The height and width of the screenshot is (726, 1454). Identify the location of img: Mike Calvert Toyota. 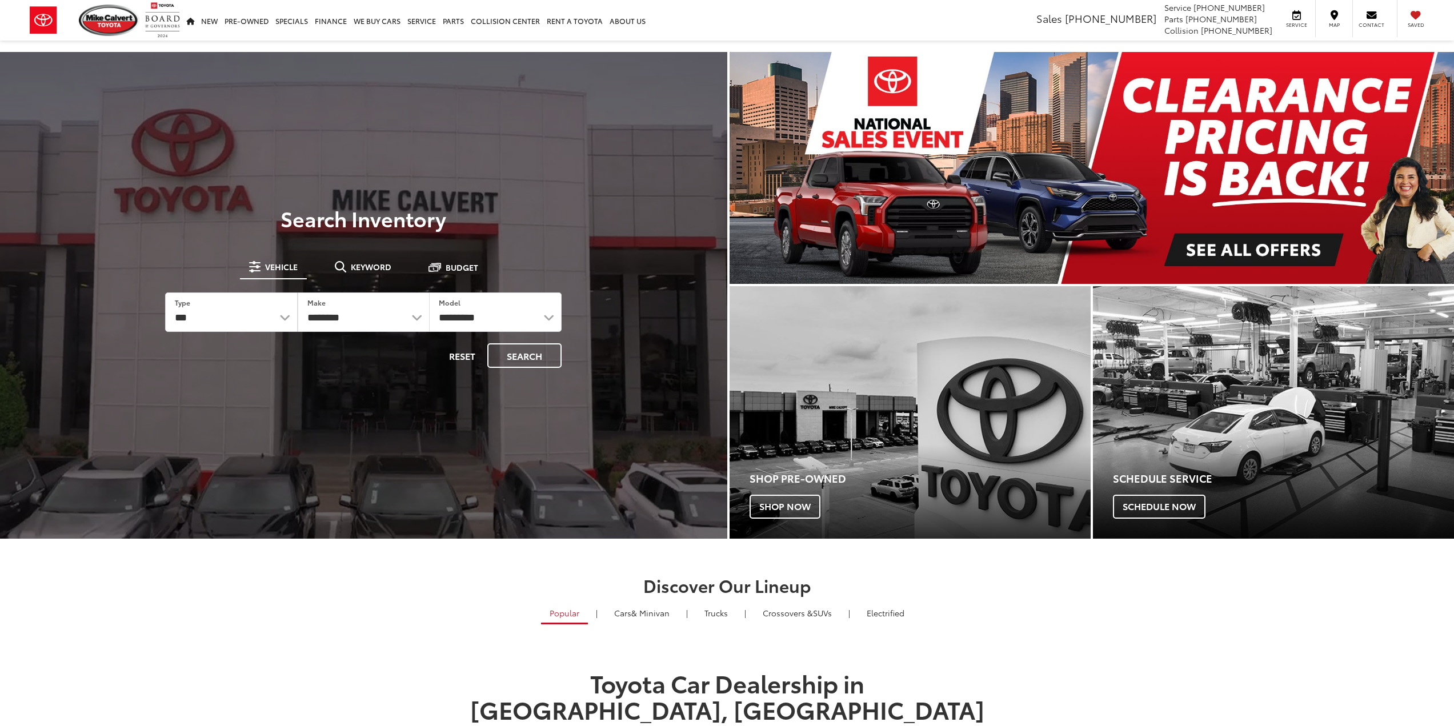
(109, 20).